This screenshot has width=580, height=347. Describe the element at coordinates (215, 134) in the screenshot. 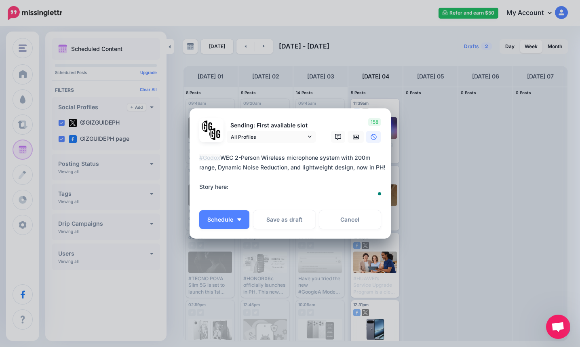

I see `img: JT5sWCfR-79925.png` at that location.